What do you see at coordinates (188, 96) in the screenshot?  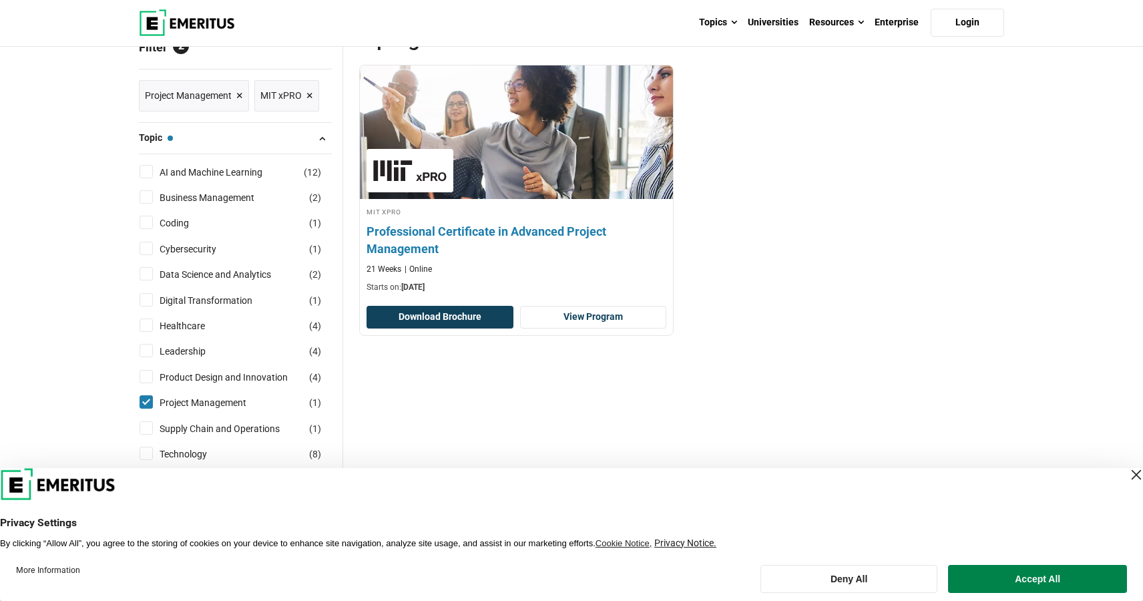 I see `span: Project Management` at bounding box center [188, 96].